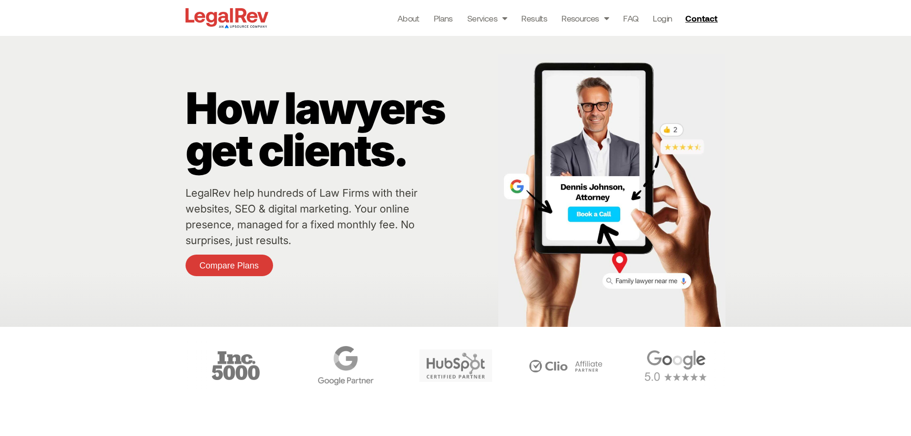  I want to click on nav: Menu, so click(535, 18).